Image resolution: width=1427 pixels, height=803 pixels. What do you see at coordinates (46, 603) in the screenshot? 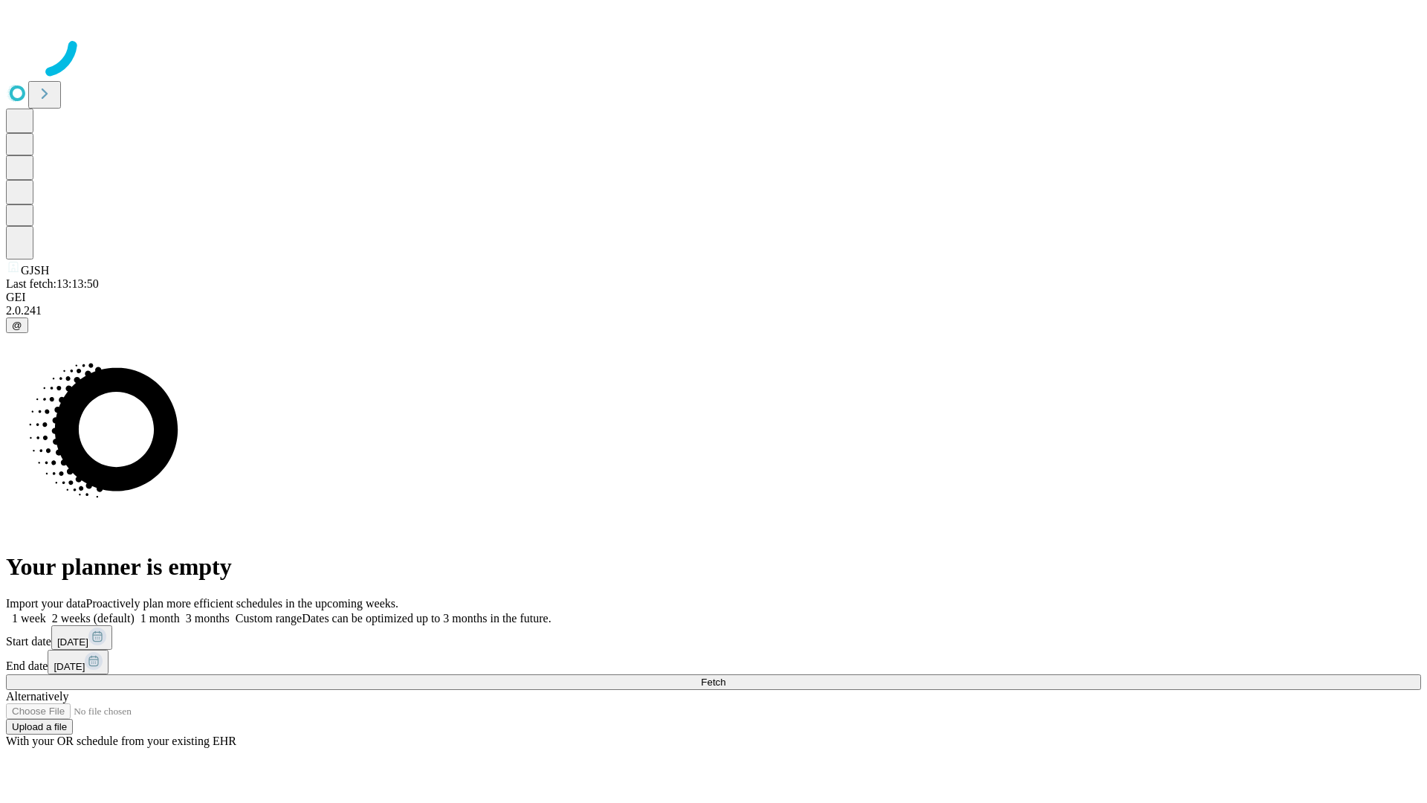
I see `span: Import your data` at bounding box center [46, 603].